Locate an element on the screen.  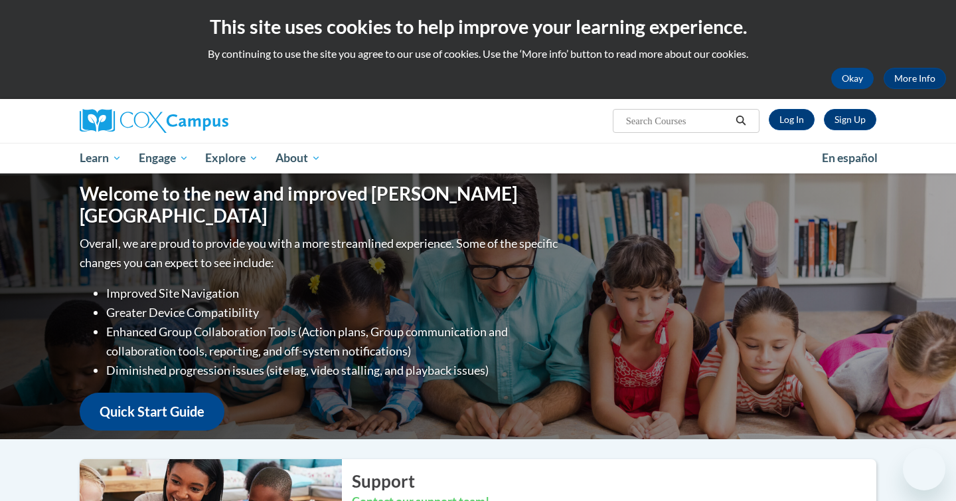
h2: This site uses cookies to help improve your learning experience. is located at coordinates (478, 27).